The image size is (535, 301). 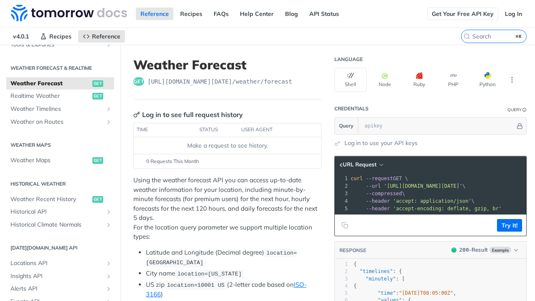 I want to click on th: status, so click(x=217, y=130).